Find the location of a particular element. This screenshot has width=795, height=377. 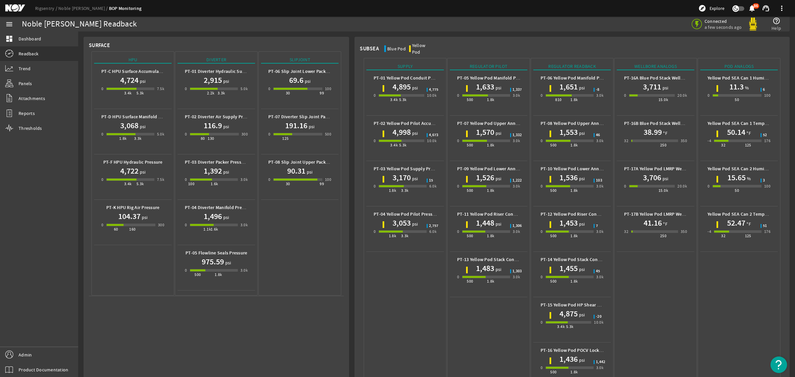

span: Connected is located at coordinates (723, 21).